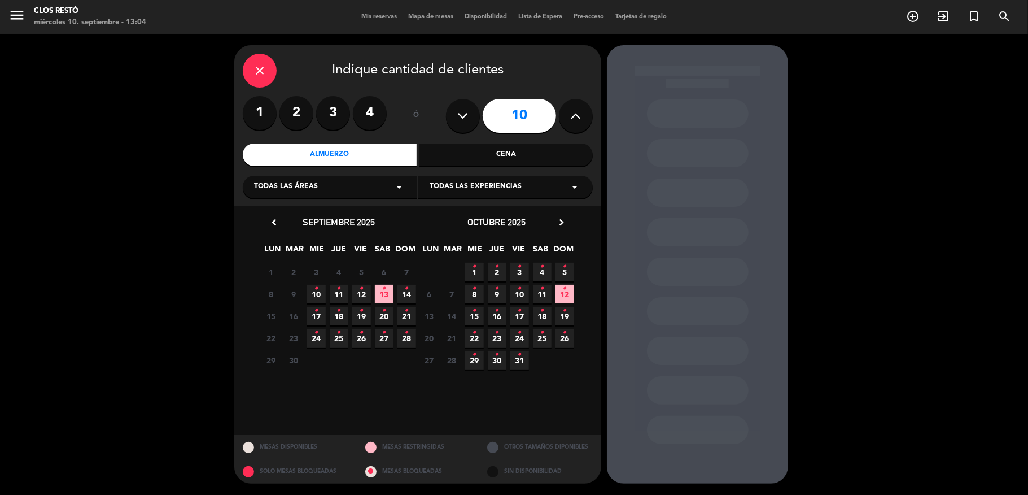 This screenshot has width=1028, height=495. I want to click on i: turned_in_not, so click(974, 16).